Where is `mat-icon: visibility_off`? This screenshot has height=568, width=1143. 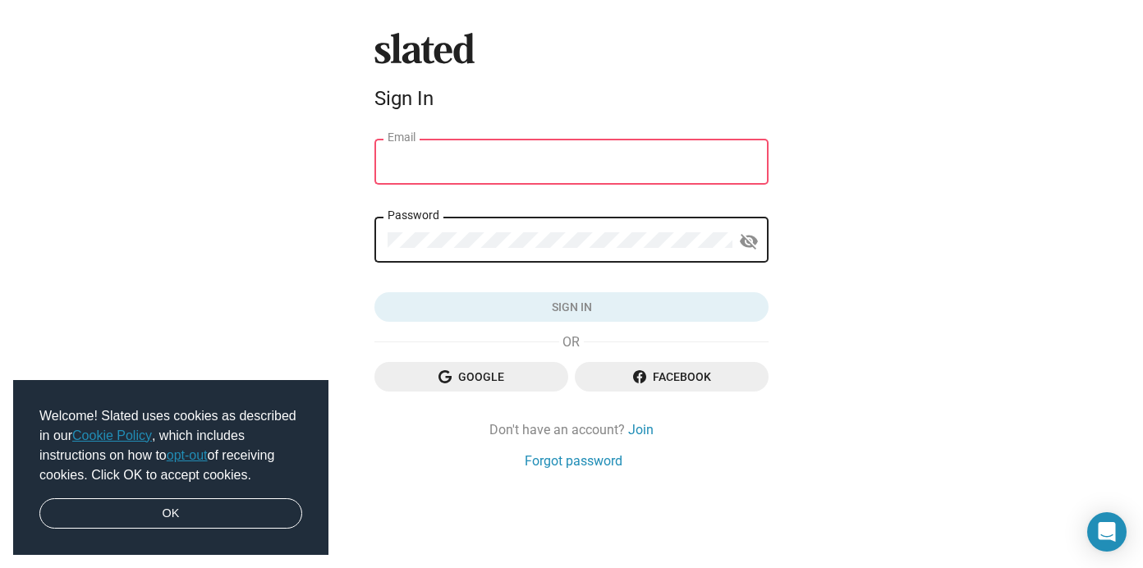 mat-icon: visibility_off is located at coordinates (749, 242).